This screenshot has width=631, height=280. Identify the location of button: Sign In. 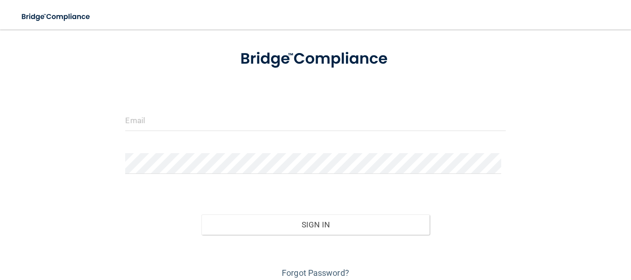
(316, 225).